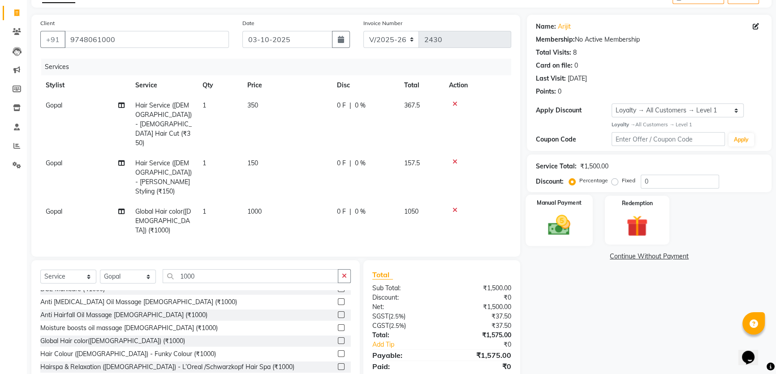 The image size is (776, 374). I want to click on div: Last Visit:, so click(550, 78).